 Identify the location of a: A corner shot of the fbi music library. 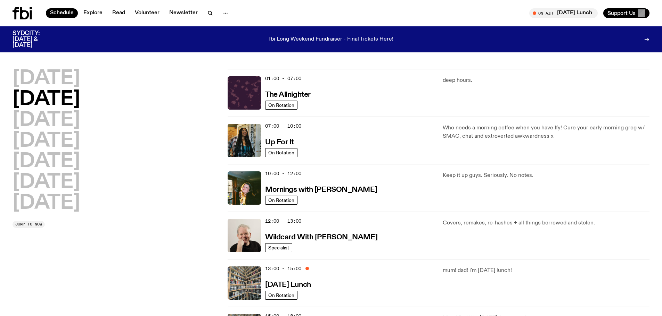
(244, 283).